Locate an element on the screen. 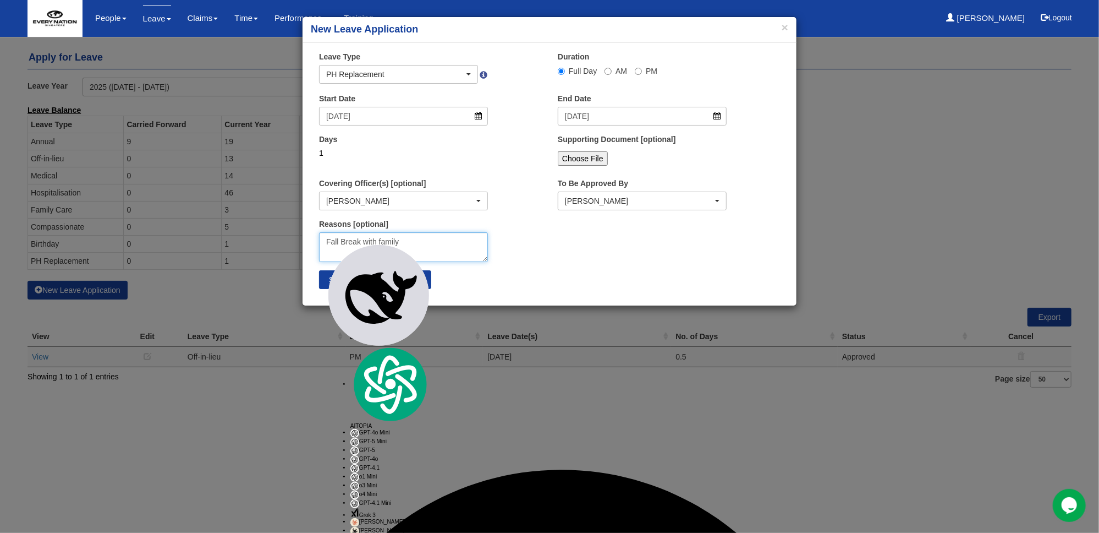  label: Supporting Document [optional] is located at coordinates (617, 139).